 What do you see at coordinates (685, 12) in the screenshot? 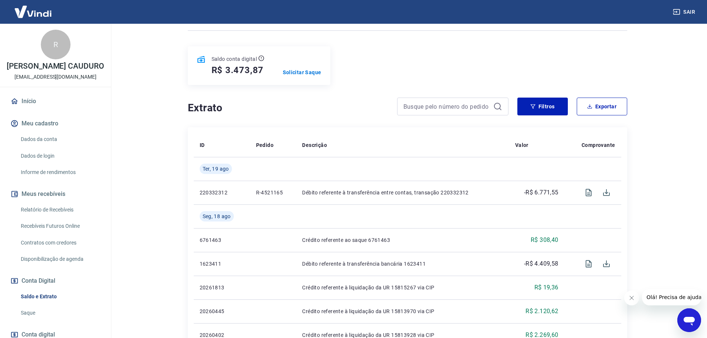
I see `button: Sair` at bounding box center [685, 12].